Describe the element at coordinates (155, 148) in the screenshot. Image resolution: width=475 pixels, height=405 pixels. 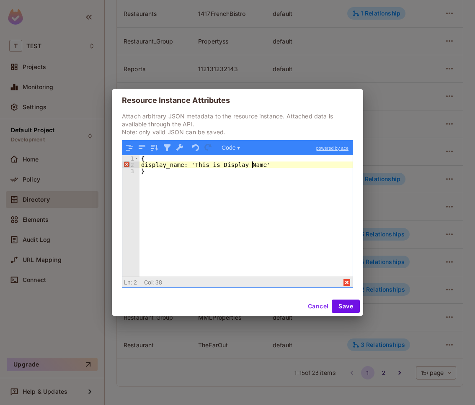
I see `button: Sort contents` at that location.